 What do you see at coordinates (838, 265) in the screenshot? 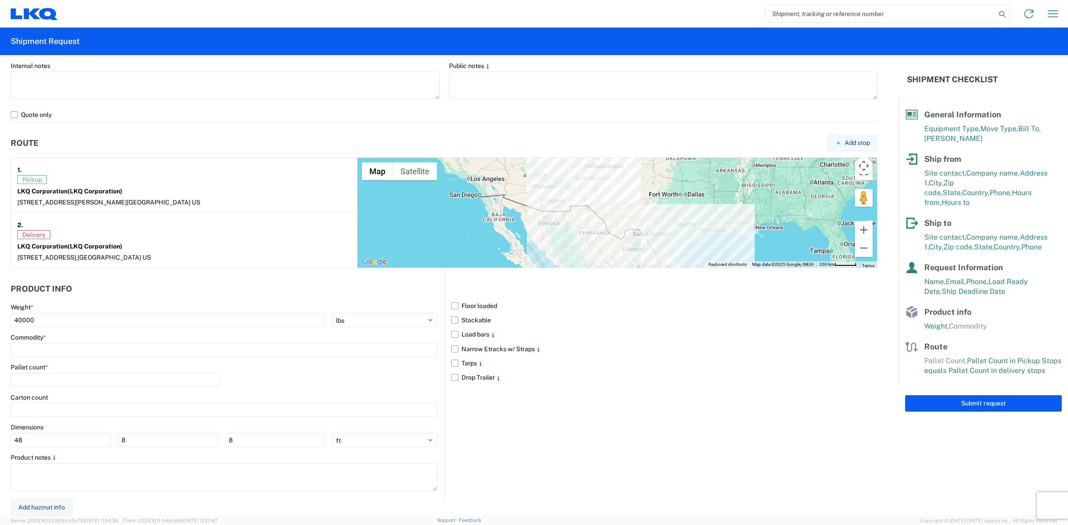
I see `button: Map Scale: 200 km per 46 pixels` at bounding box center [838, 265].